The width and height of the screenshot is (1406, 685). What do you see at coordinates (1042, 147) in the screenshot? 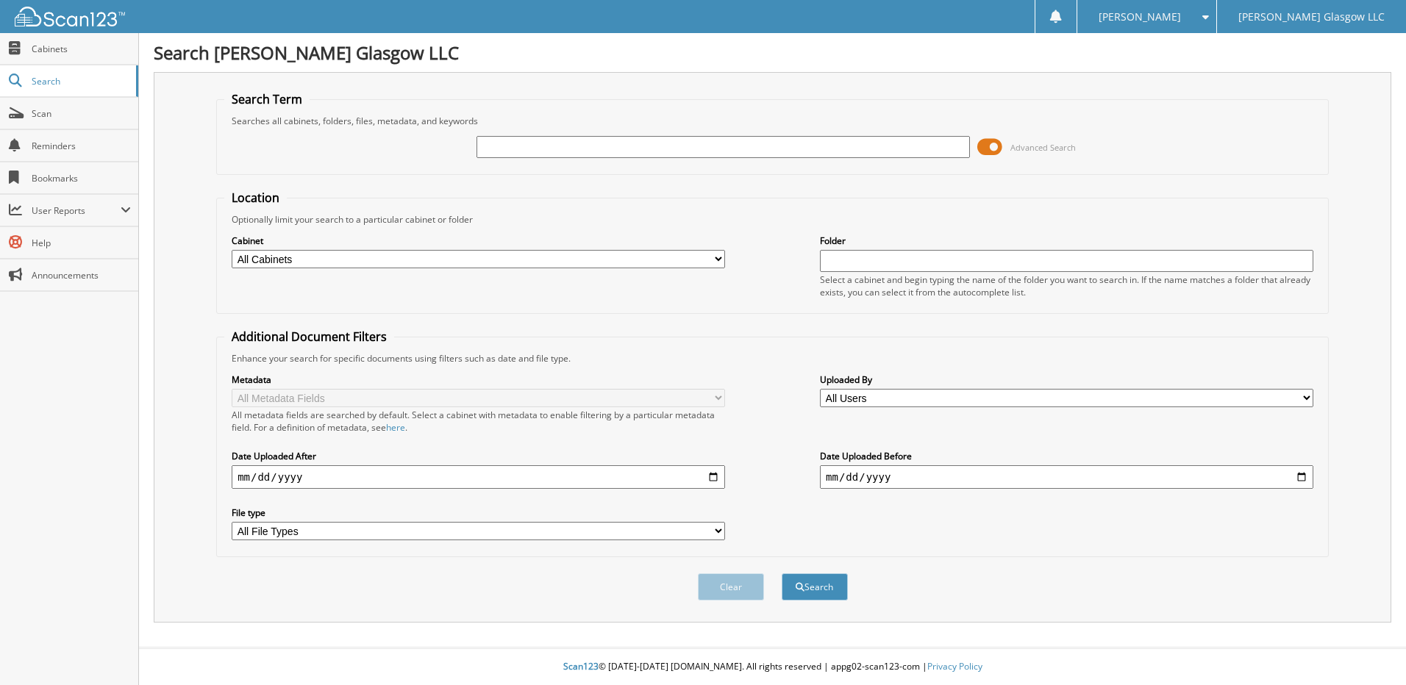
I see `span: Advanced Search` at bounding box center [1042, 147].